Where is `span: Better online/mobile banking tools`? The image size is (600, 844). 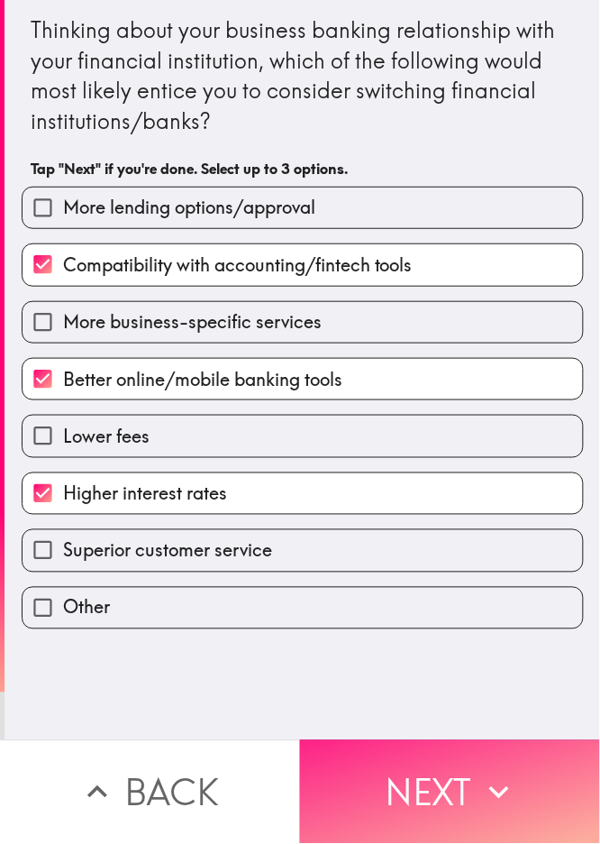
span: Better online/mobile banking tools is located at coordinates (203, 380).